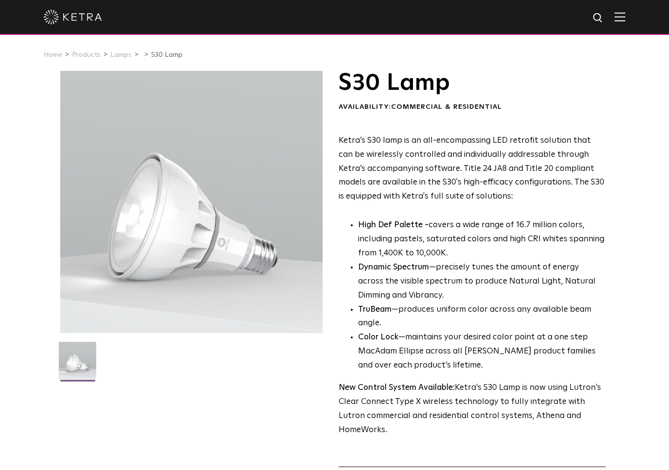  What do you see at coordinates (472, 83) in the screenshot?
I see `h1: S30 Lamp` at bounding box center [472, 83].